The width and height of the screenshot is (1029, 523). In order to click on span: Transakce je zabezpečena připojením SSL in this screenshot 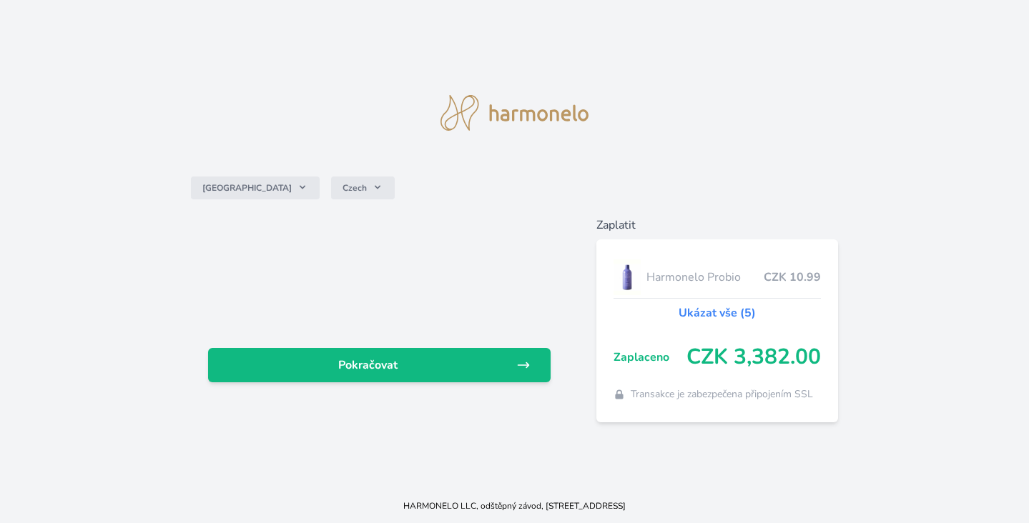, I will do `click(721, 395)`.